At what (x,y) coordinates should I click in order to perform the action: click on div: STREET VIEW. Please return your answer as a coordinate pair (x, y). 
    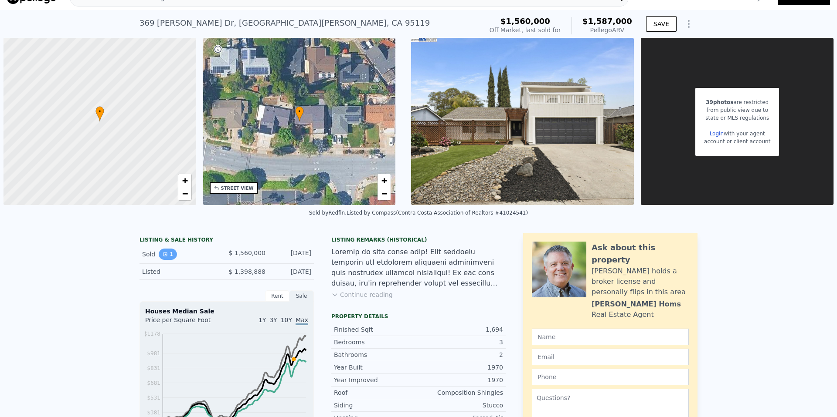
    Looking at the image, I should click on (237, 188).